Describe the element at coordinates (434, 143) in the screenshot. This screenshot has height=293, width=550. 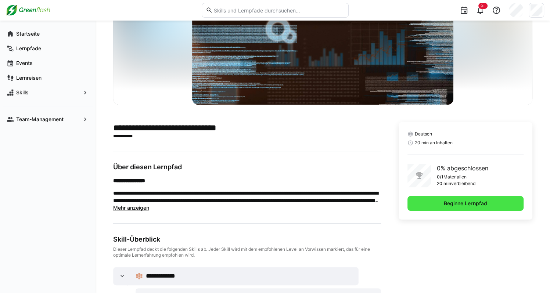
I see `span: 20 min an Inhalten` at that location.